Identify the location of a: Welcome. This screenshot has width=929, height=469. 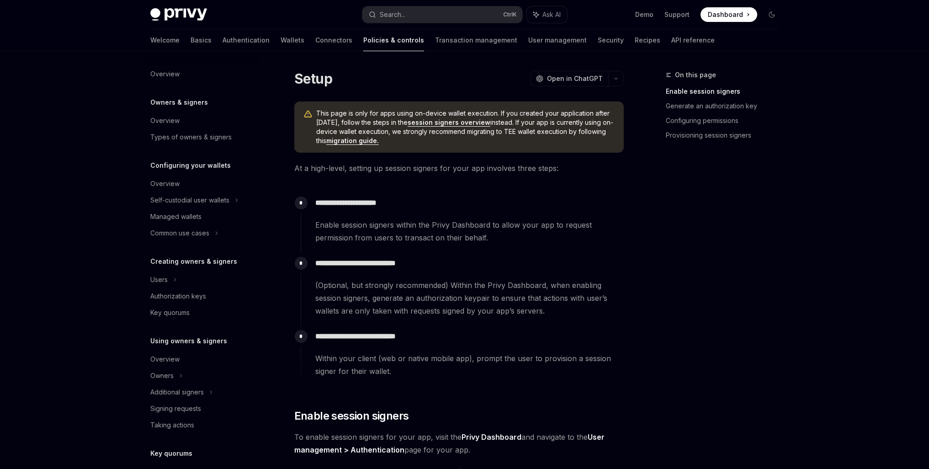
(165, 40).